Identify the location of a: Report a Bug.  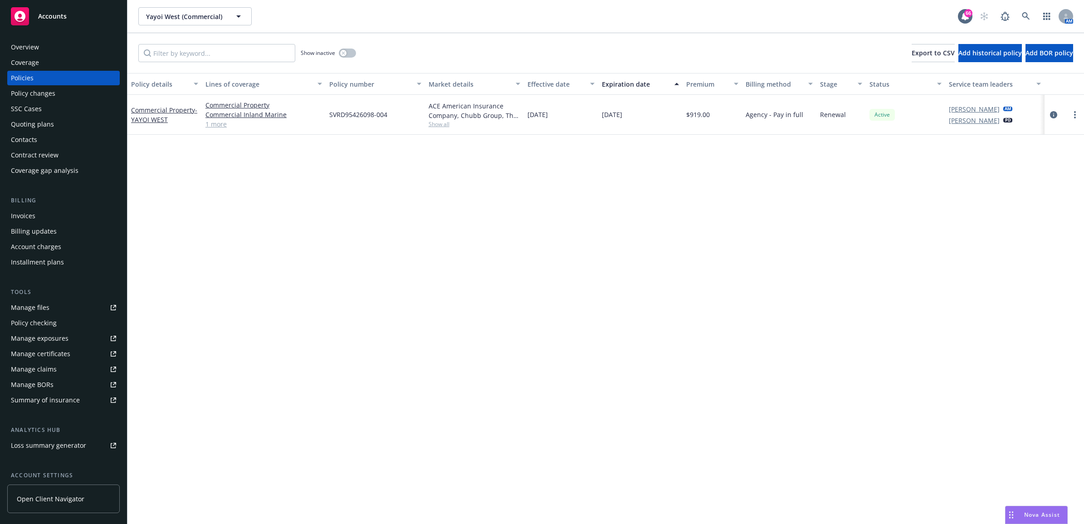
(1005, 16).